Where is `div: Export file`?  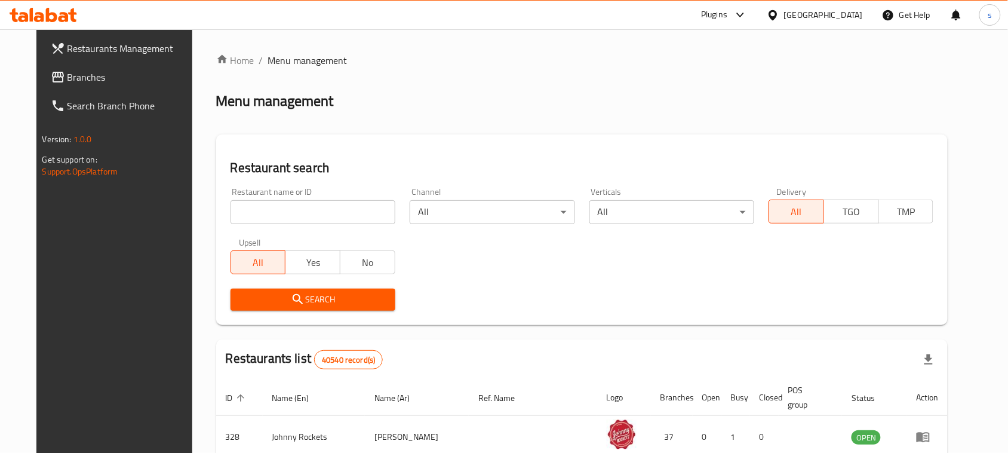 div: Export file is located at coordinates (928, 359).